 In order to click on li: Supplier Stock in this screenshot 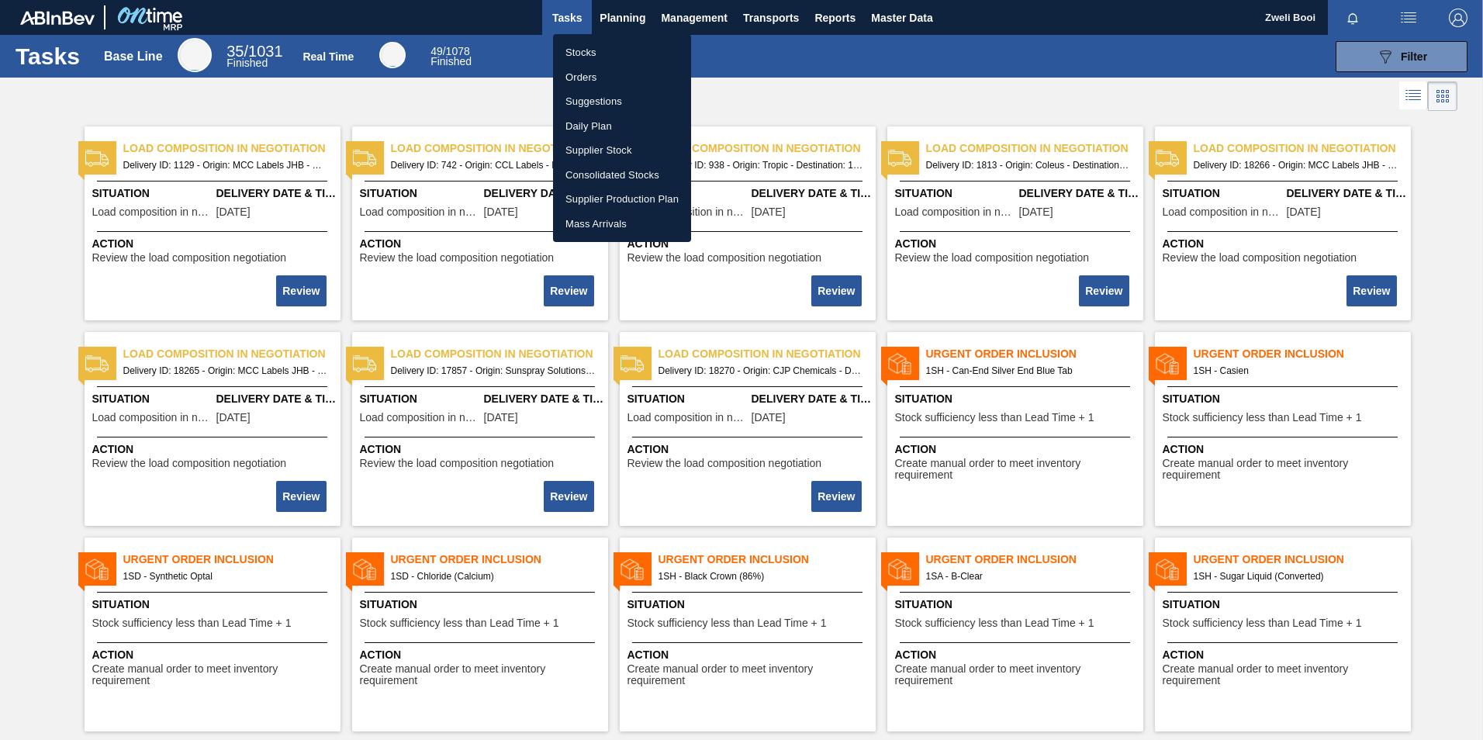, I will do `click(622, 150)`.